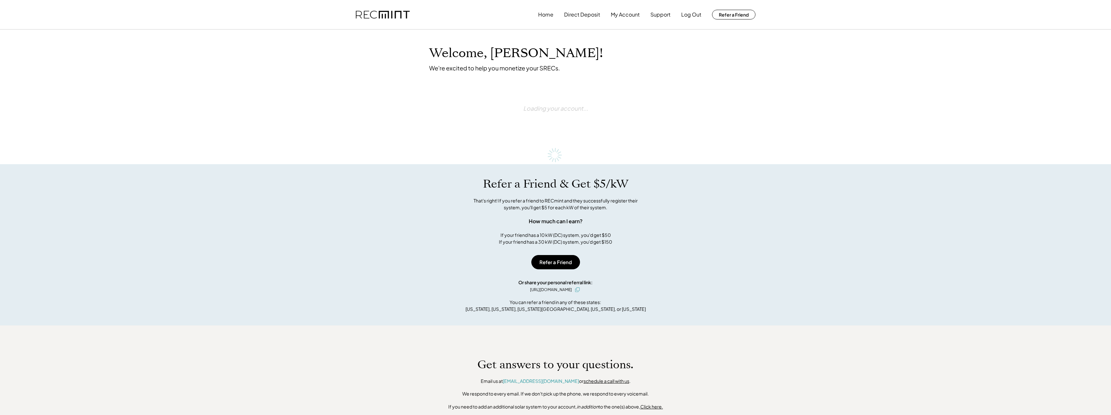  Describe the element at coordinates (555, 238) in the screenshot. I see `div: If your friend has a 10 kW (DC) system, you'd get $50 If your friend has a 30 kW (DC) system, you...` at that location.